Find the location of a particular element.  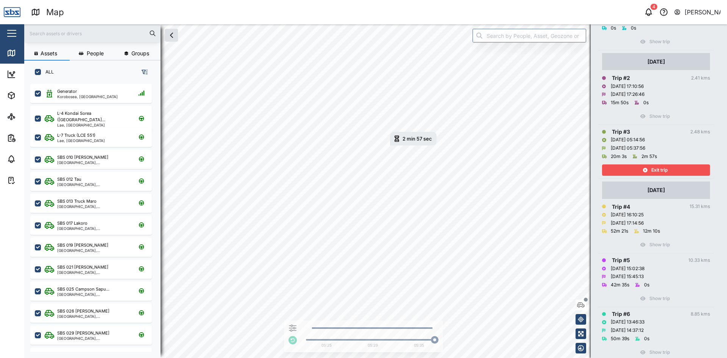

div: 12m 10s is located at coordinates (651, 231).